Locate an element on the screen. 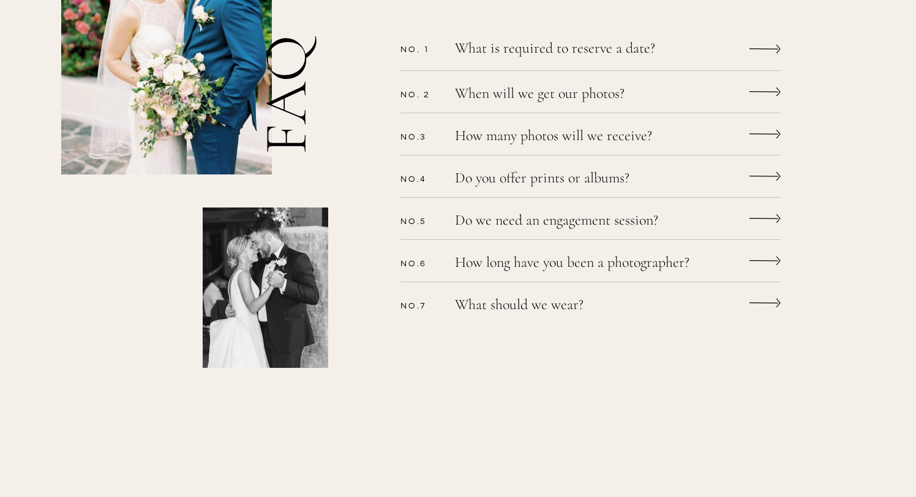  p: When will we get our photos? is located at coordinates (574, 95).